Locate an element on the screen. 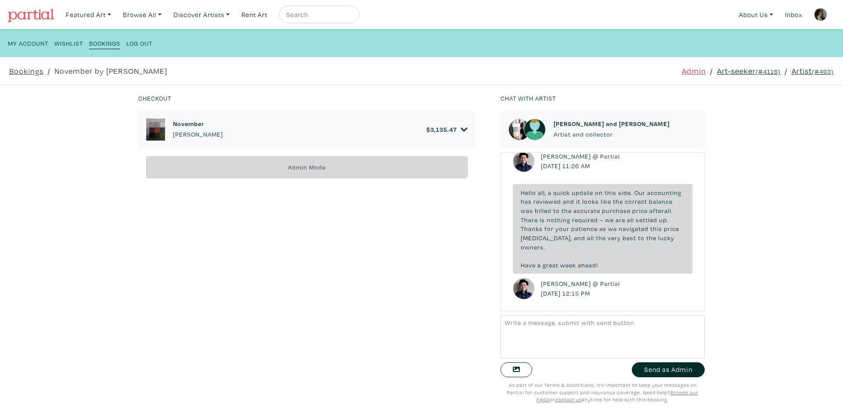 The width and height of the screenshot is (843, 415). span: was is located at coordinates (527, 210).